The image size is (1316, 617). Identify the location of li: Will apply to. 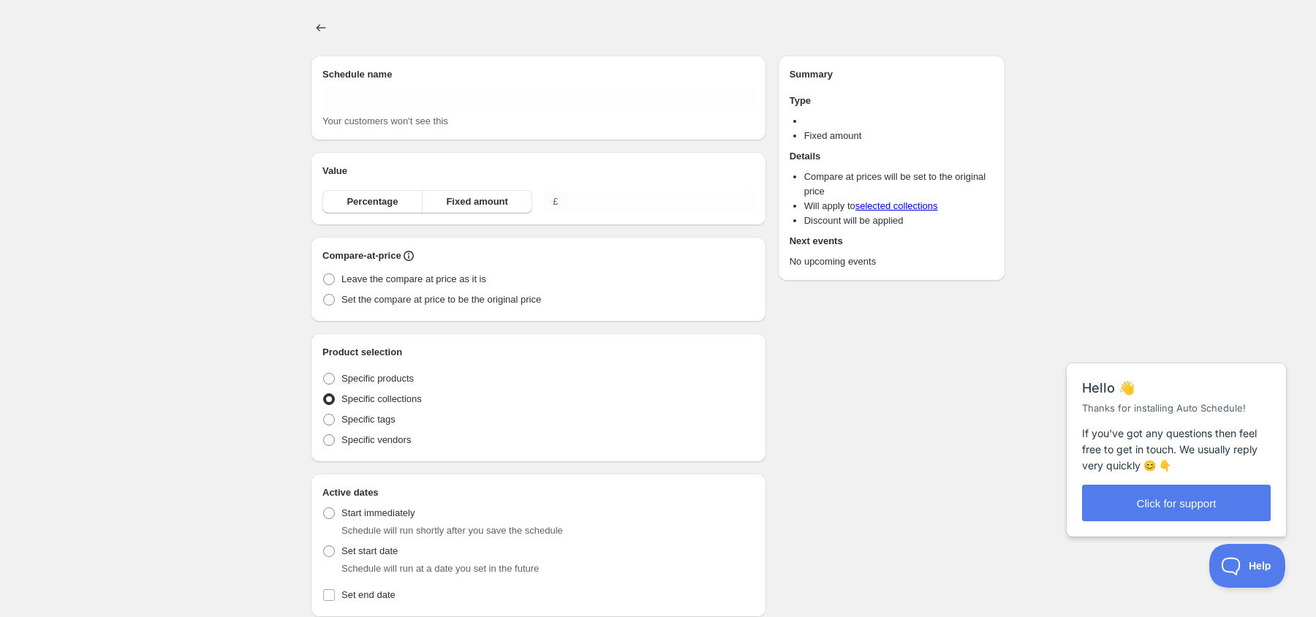
(899, 206).